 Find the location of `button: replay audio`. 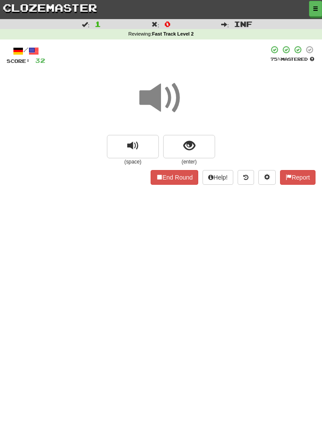

button: replay audio is located at coordinates (133, 146).